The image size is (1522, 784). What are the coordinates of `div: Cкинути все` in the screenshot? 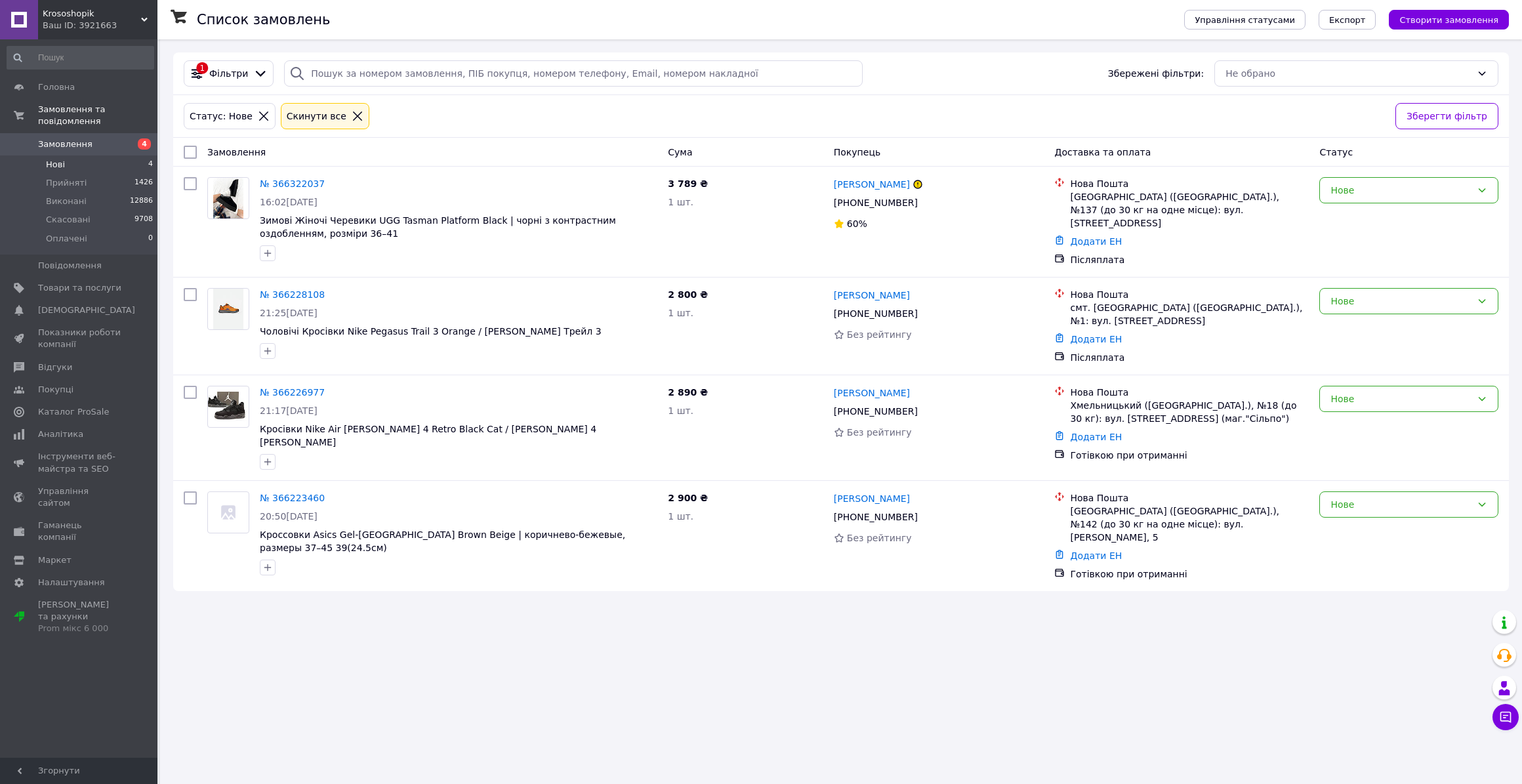 It's located at (317, 116).